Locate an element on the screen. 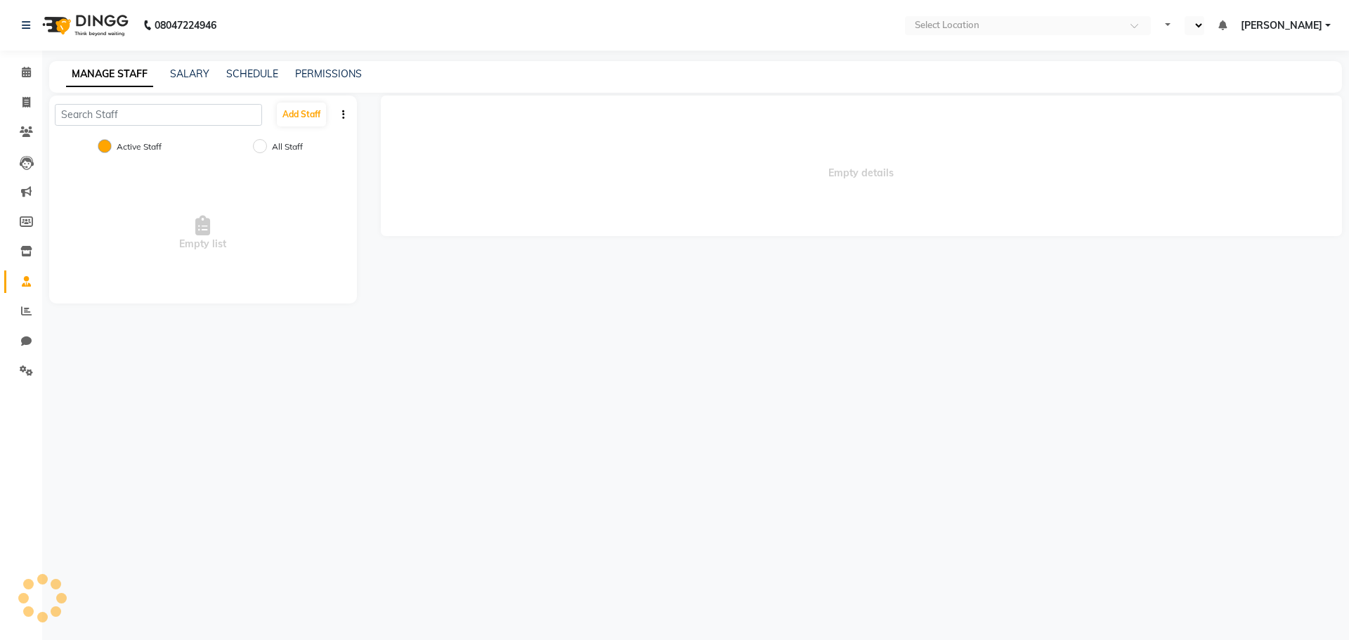  span: Empty details is located at coordinates (861, 166).